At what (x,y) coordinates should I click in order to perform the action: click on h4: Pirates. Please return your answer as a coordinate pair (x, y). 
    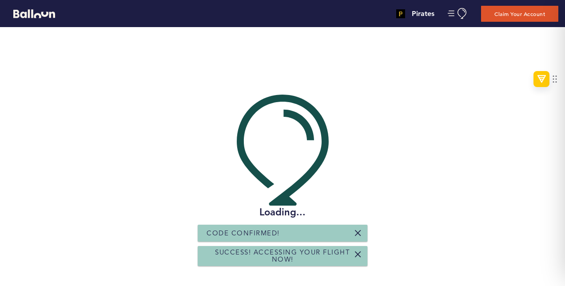
    Looking at the image, I should click on (423, 14).